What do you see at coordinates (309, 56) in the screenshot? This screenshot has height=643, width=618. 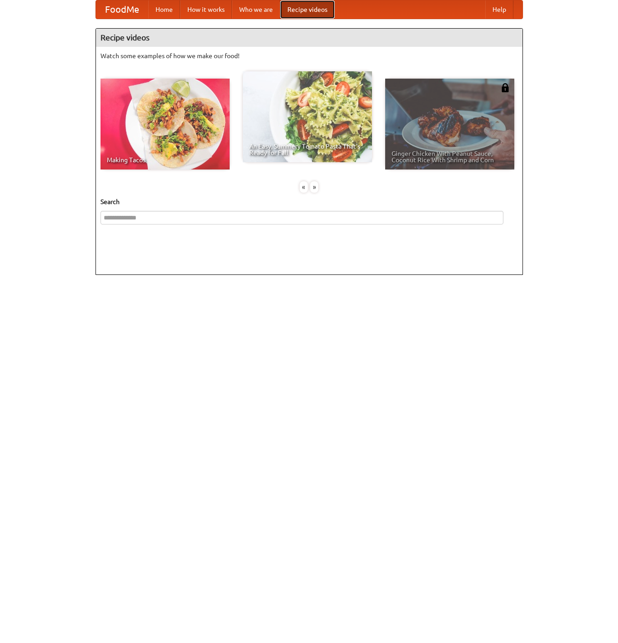 I see `p: Watch some examples of how we make our food!` at bounding box center [309, 56].